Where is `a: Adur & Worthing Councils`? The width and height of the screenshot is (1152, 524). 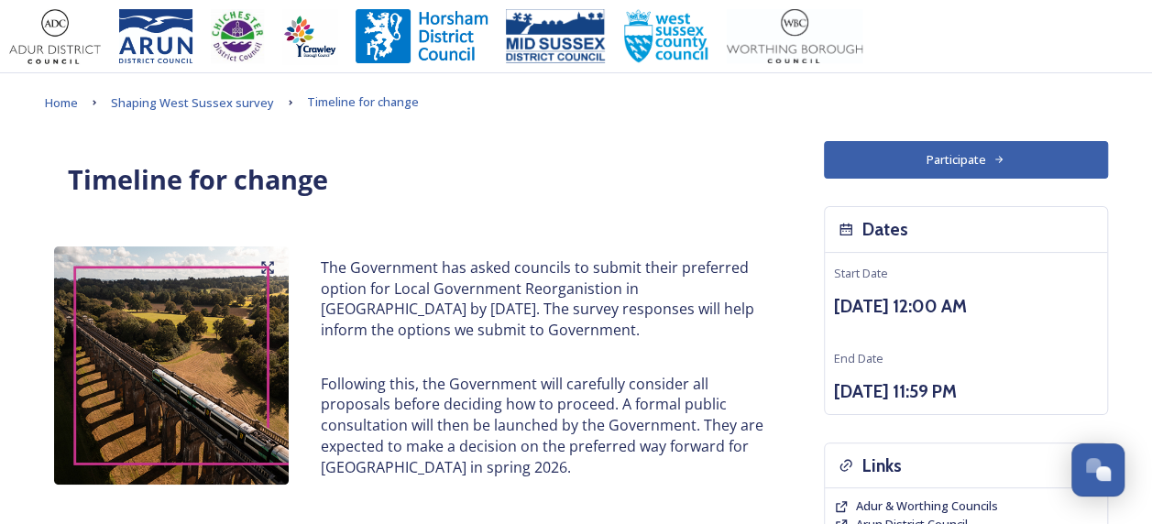
a: Adur & Worthing Councils is located at coordinates (927, 506).